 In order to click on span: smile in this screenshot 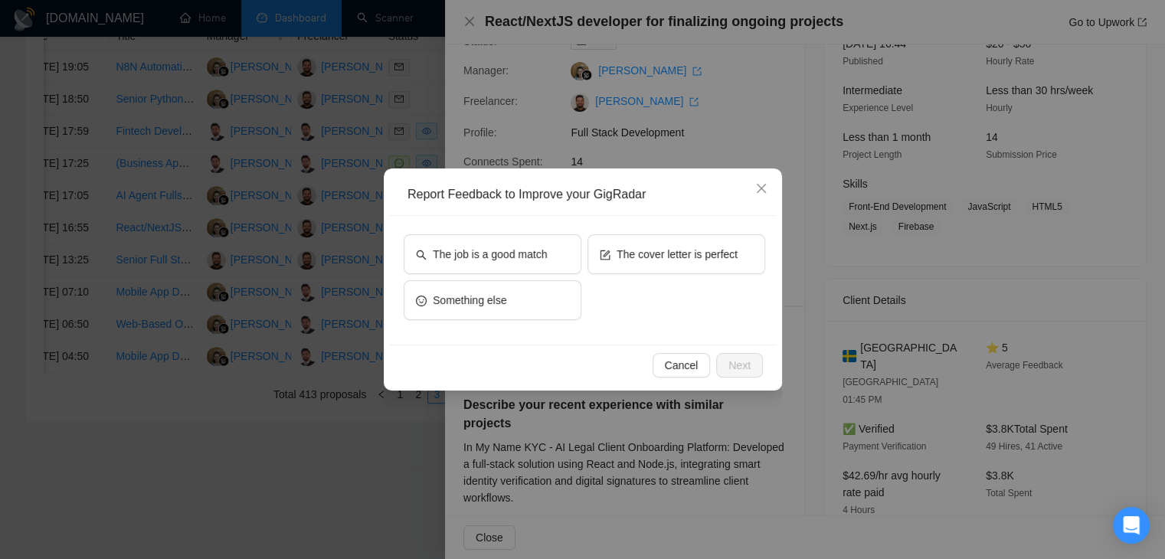, I will do `click(421, 300)`.